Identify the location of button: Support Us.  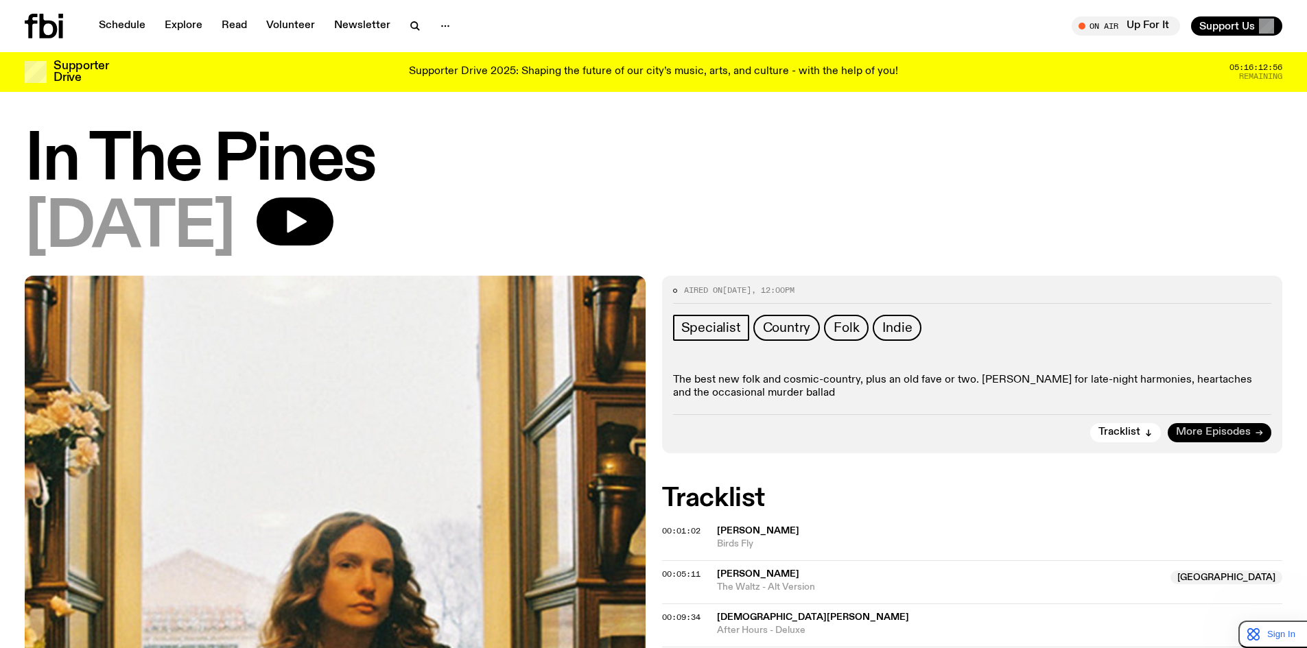
(1236, 26).